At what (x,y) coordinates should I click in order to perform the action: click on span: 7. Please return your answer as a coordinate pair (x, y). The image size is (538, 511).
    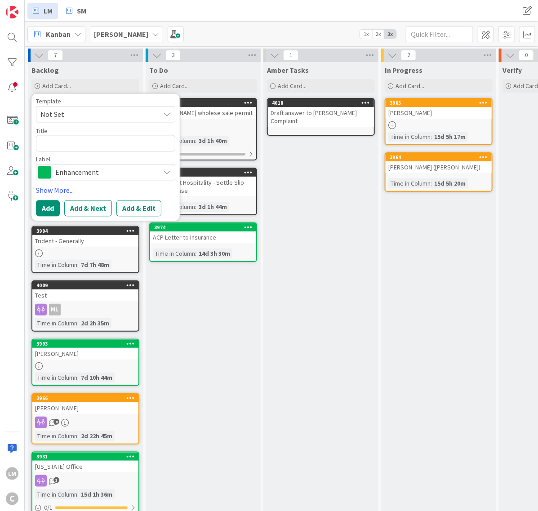
    Looking at the image, I should click on (55, 55).